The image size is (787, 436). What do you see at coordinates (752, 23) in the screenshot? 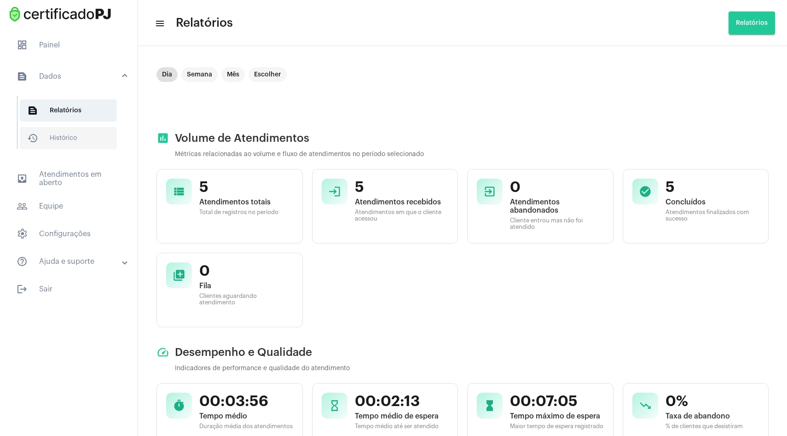
I see `button: Relatórios` at bounding box center [752, 23].